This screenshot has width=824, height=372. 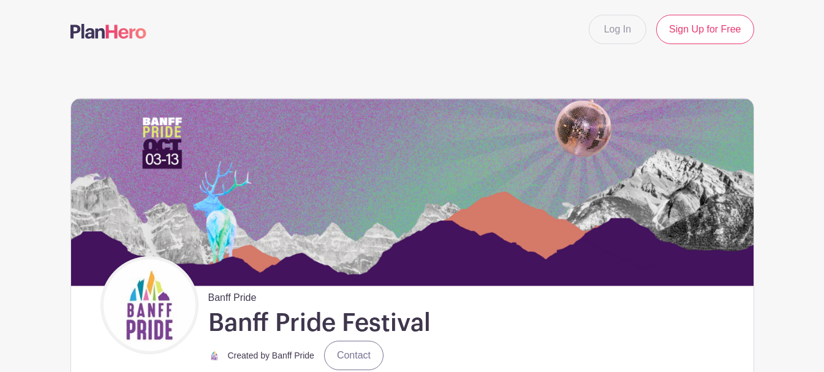 I want to click on span: Banff Pride, so click(x=232, y=295).